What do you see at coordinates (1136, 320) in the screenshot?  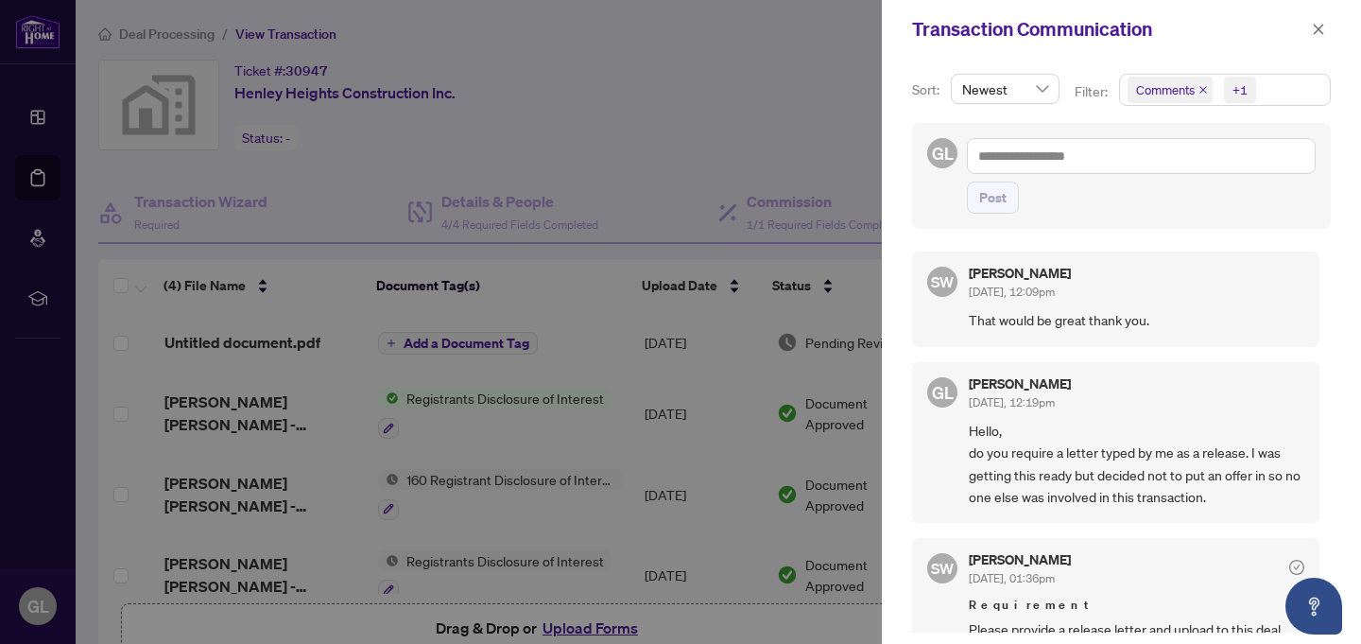 I see `span: That would be great thank you.` at bounding box center [1136, 320].